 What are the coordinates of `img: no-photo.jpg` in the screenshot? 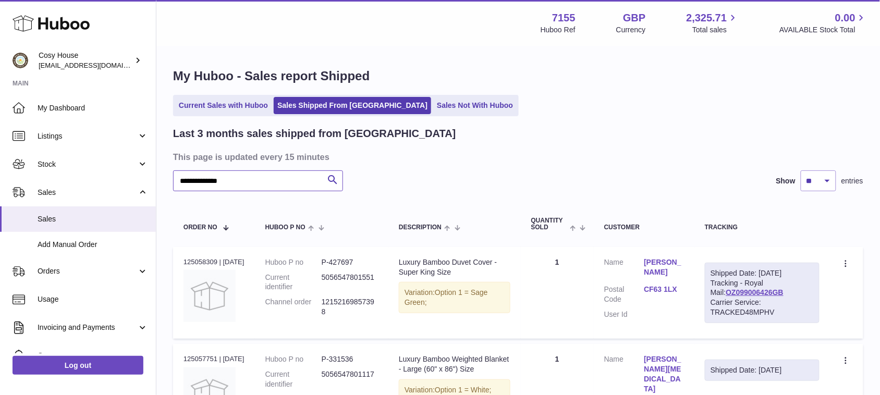 It's located at (210, 296).